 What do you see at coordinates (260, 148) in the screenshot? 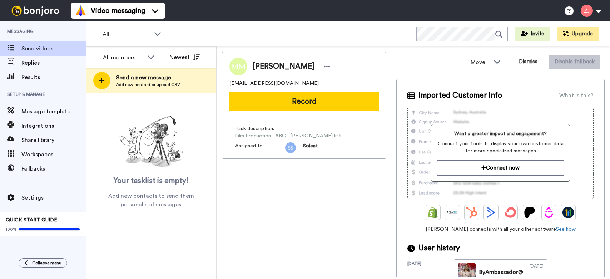
I see `span: Assigned to:` at bounding box center [260, 148].